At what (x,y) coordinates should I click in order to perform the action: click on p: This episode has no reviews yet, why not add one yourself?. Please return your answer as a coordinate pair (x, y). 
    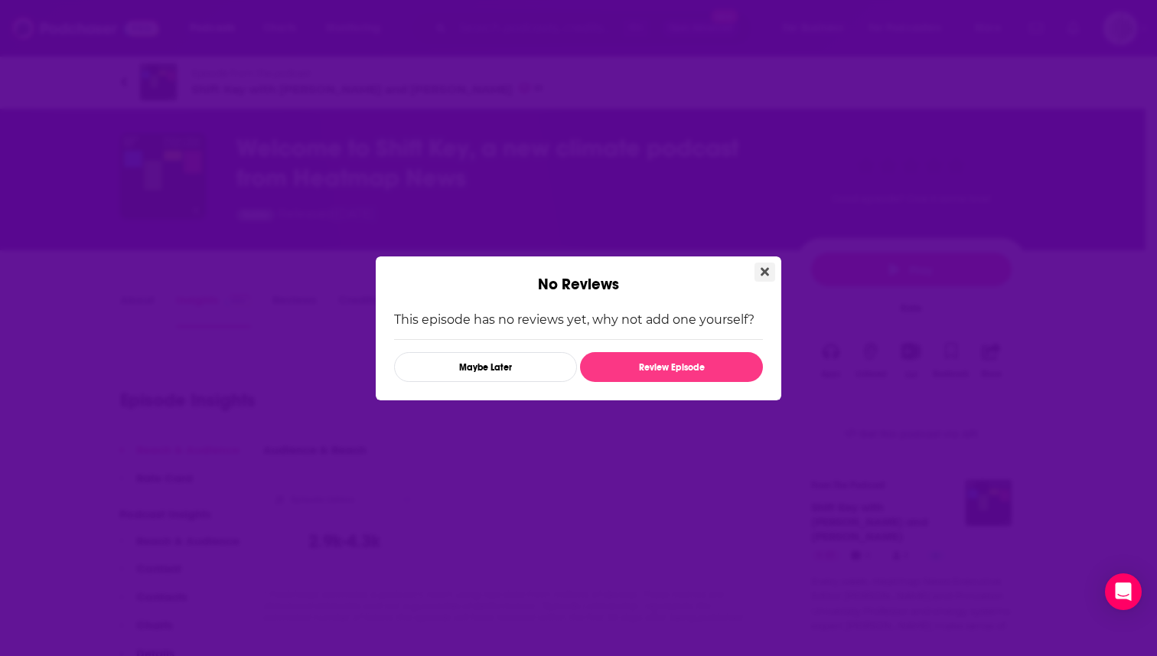
    Looking at the image, I should click on (578, 319).